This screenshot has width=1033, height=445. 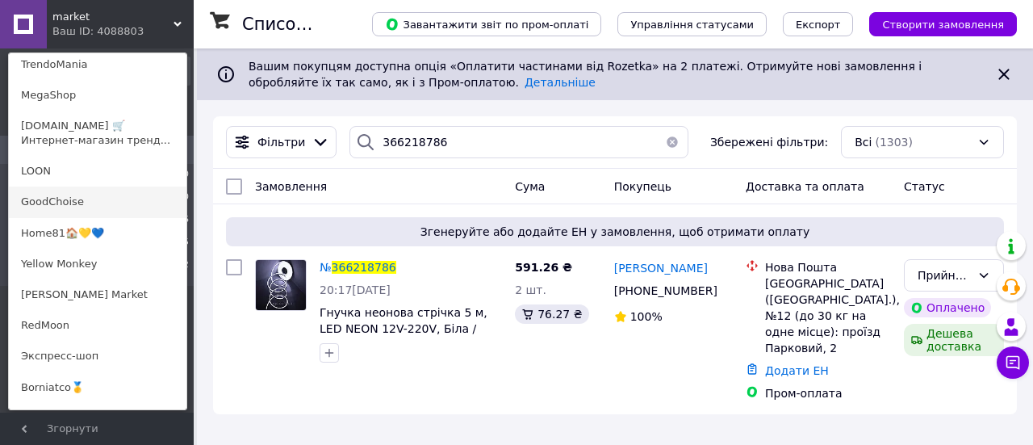 I want to click on a: RedMoon, so click(x=98, y=325).